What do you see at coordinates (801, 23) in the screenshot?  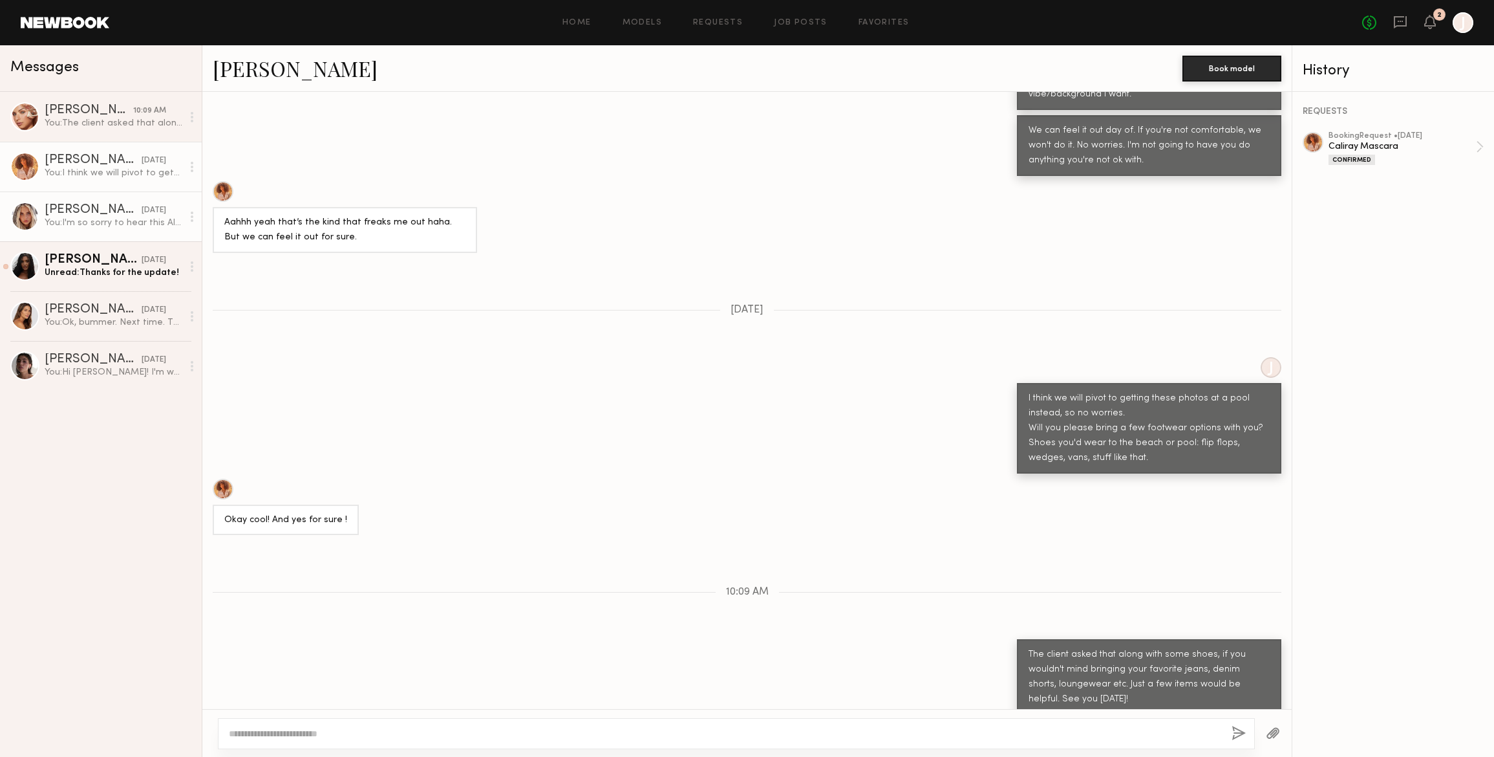 I see `a: Job Posts` at bounding box center [801, 23].